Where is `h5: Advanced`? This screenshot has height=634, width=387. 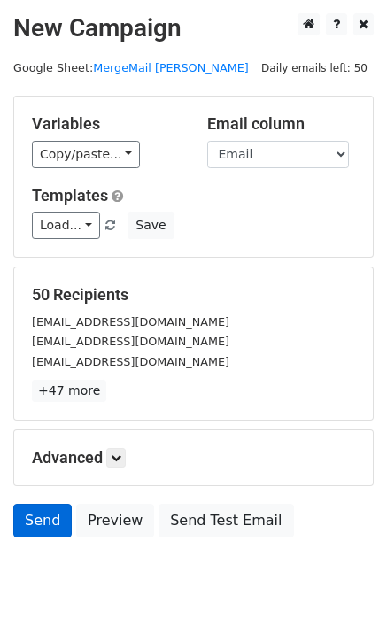 h5: Advanced is located at coordinates (193, 458).